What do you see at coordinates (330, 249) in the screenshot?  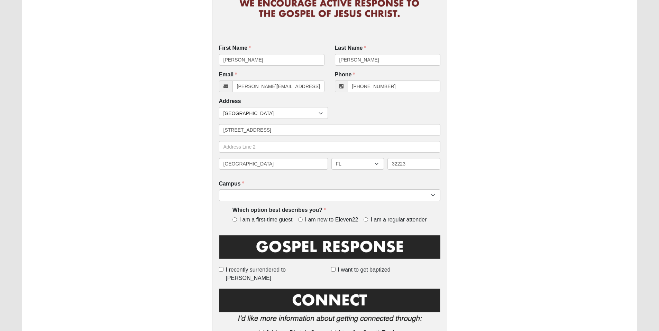 I see `img: GospelResponseBLK.png` at bounding box center [330, 249].